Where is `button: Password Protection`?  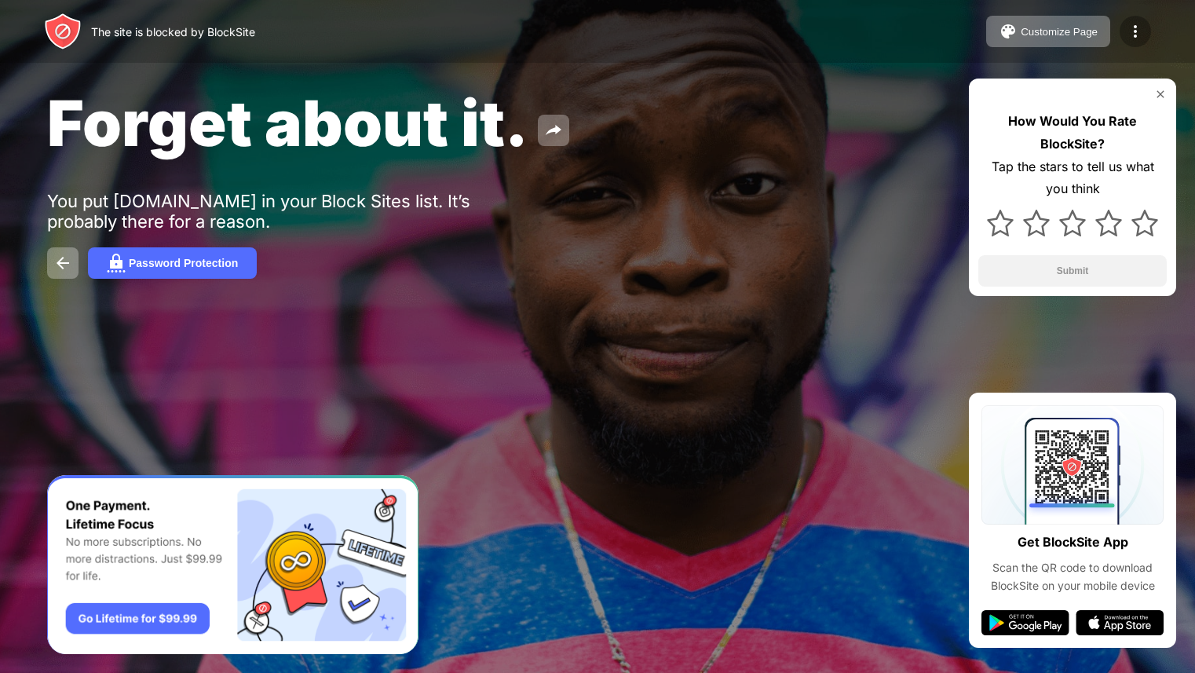
button: Password Protection is located at coordinates (172, 263).